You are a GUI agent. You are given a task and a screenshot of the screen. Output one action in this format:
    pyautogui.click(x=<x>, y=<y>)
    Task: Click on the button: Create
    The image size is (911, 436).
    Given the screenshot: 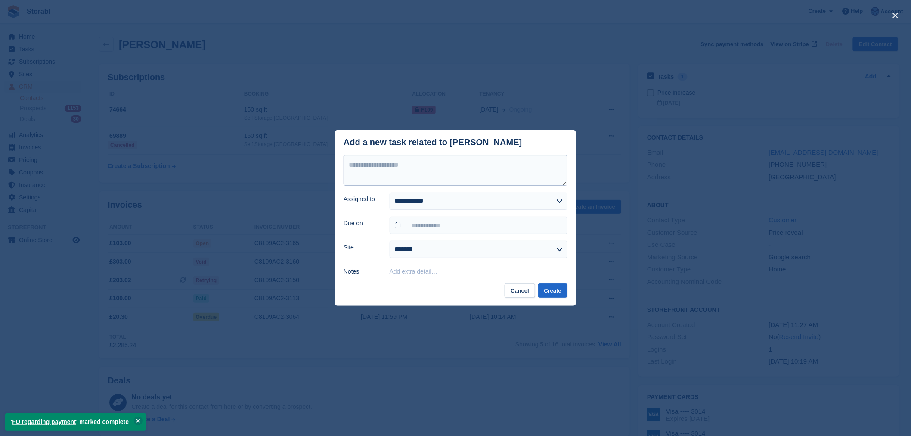 What is the action you would take?
    pyautogui.click(x=553, y=290)
    